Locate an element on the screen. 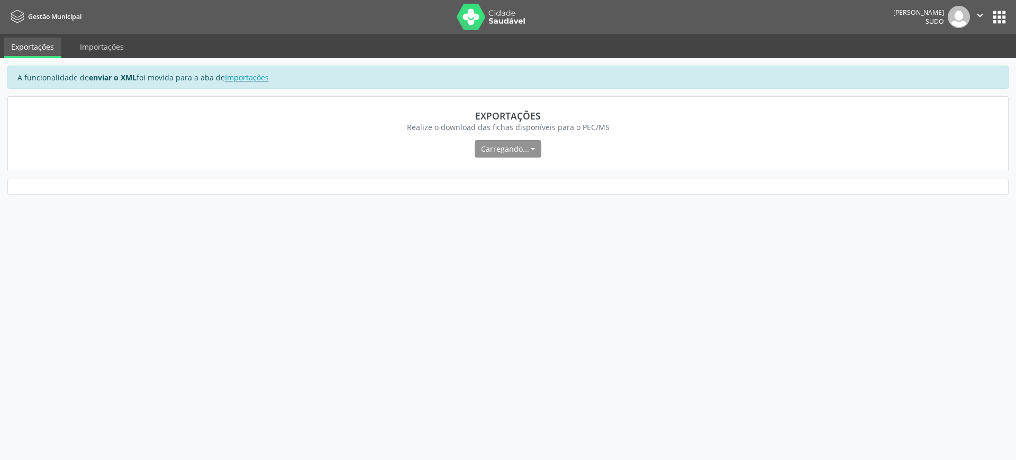  div: Exportações is located at coordinates (508, 116).